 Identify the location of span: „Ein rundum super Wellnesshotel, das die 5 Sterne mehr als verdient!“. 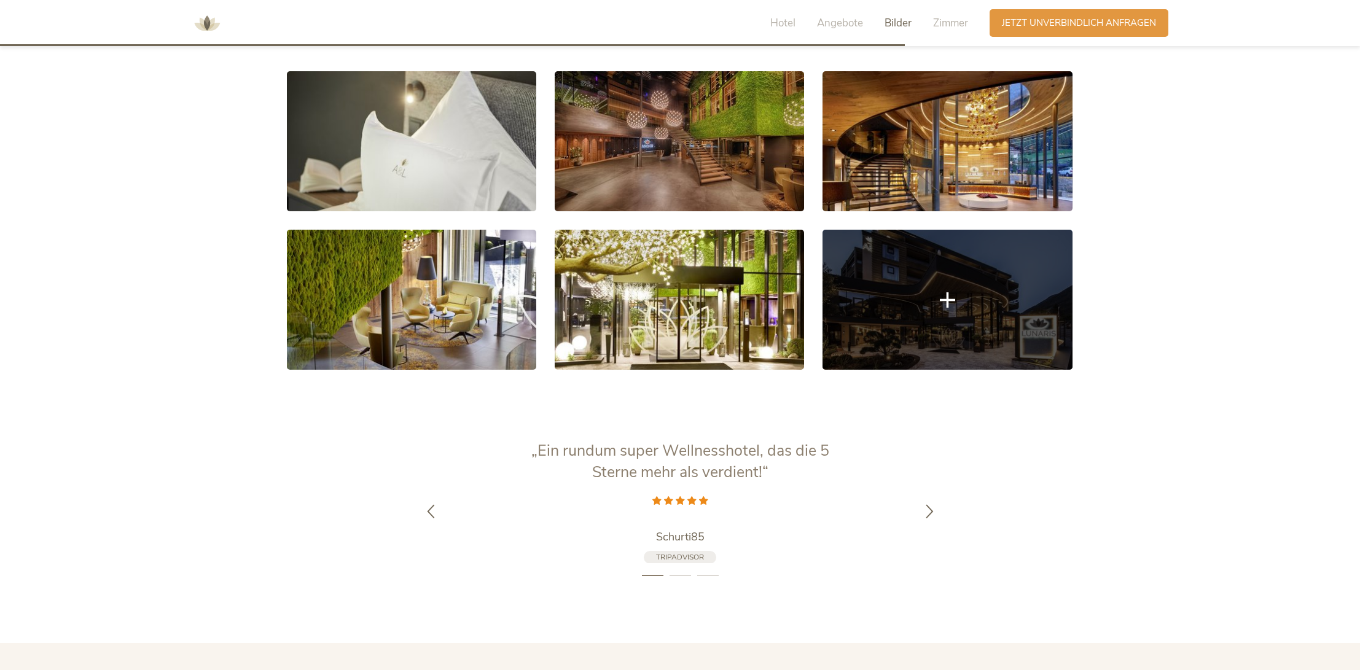
(680, 461).